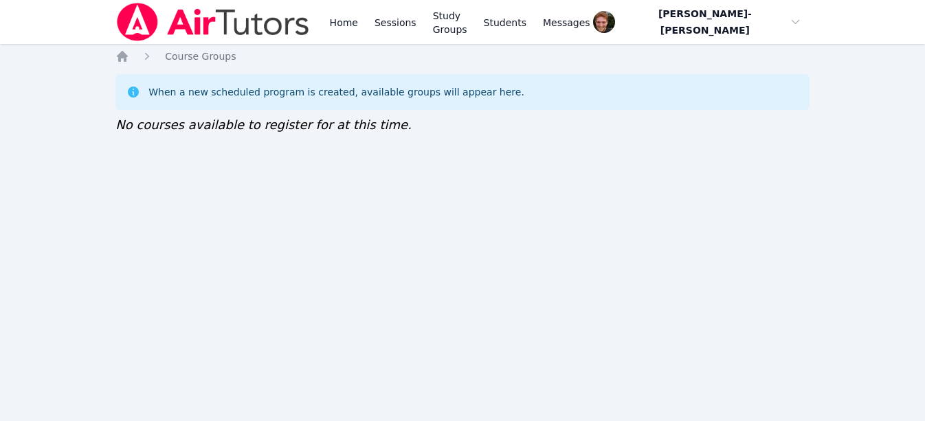 The width and height of the screenshot is (925, 421). What do you see at coordinates (212, 22) in the screenshot?
I see `img: Air Tutors` at bounding box center [212, 22].